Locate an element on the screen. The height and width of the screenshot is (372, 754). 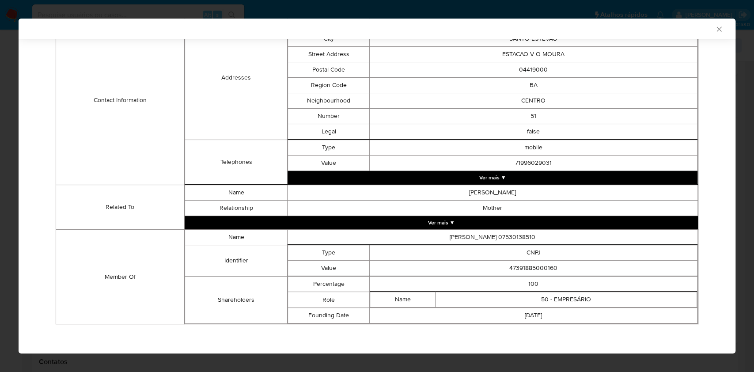
td: Shareholders is located at coordinates (236, 300).